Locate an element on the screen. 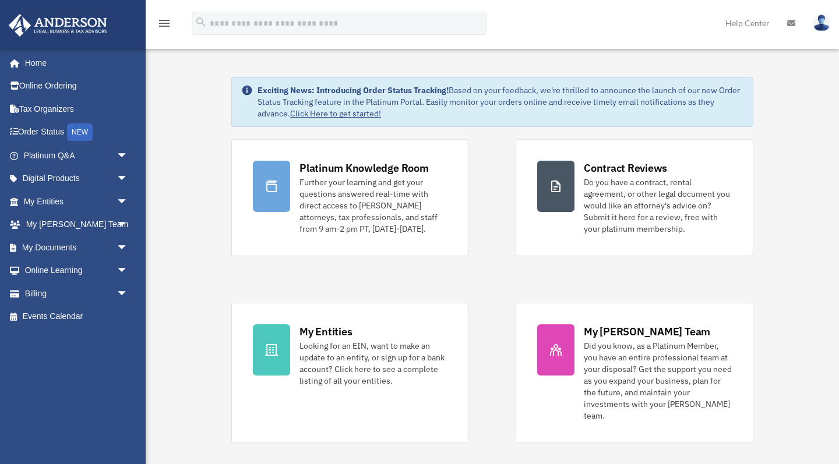 This screenshot has height=464, width=839. a: My Entitiesarrow_drop_down is located at coordinates (77, 202).